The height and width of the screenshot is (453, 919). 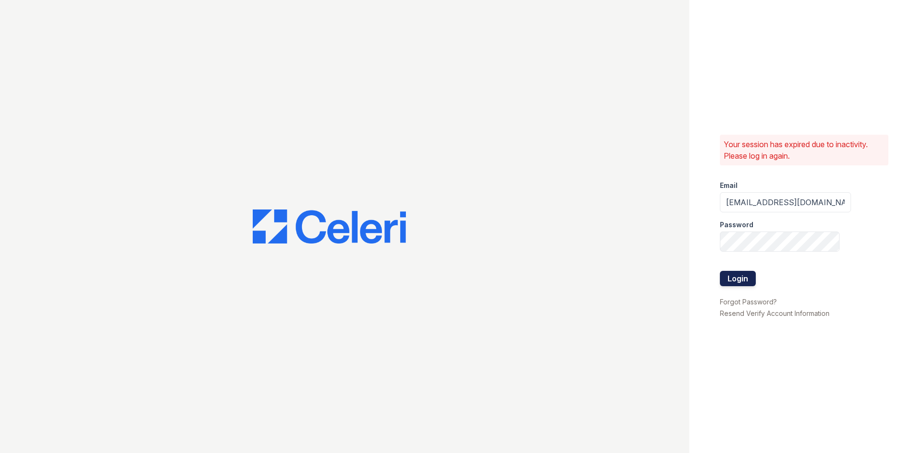 What do you see at coordinates (805, 150) in the screenshot?
I see `p: Your session has expired due to inactivity. Please log in again.` at bounding box center [805, 150].